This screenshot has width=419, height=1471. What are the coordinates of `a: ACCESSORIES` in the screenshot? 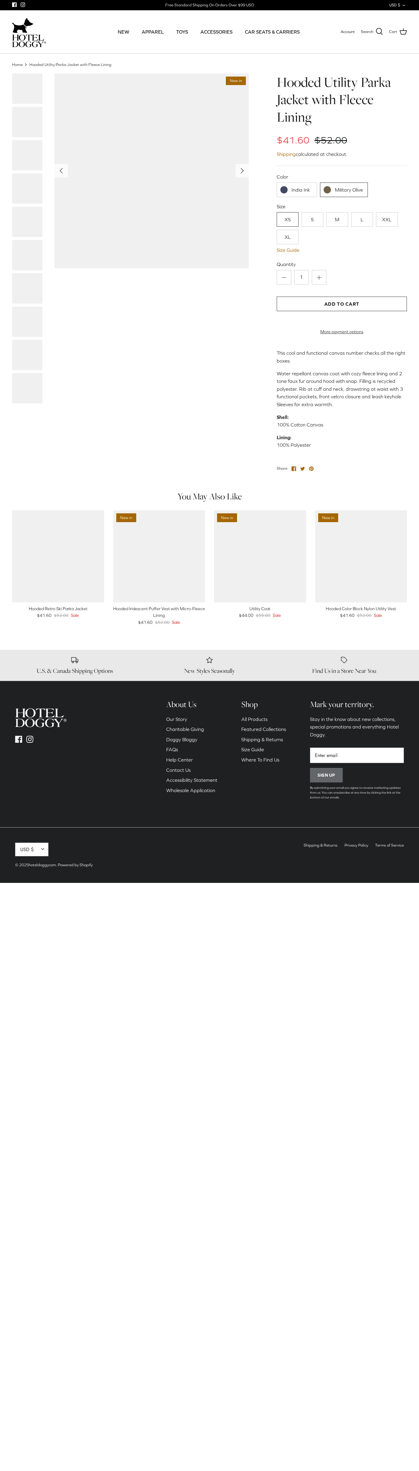 It's located at (216, 32).